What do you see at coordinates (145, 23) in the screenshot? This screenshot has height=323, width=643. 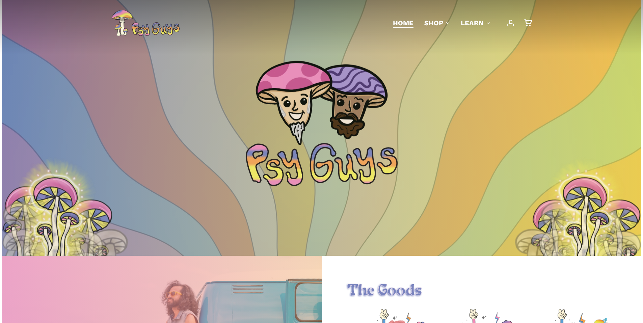 I see `a: PsyGuys` at bounding box center [145, 23].